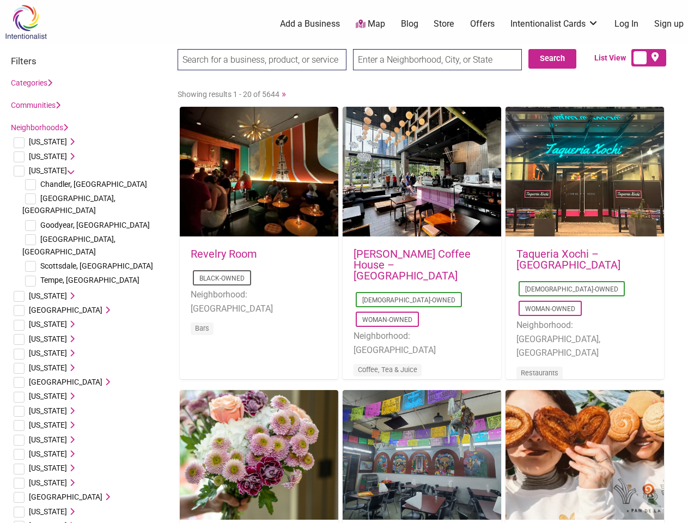  What do you see at coordinates (262, 59) in the screenshot?
I see `input: Search for a business, product, or service` at bounding box center [262, 59].